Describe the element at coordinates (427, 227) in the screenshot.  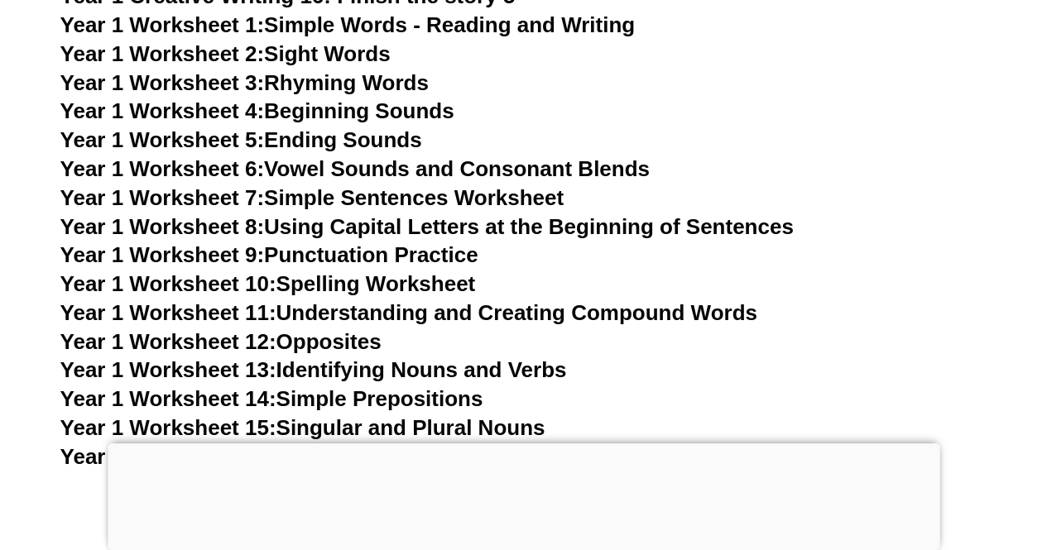
I see `a: Year 1 Worksheet 8:Using Capital Letters at the Beginning of Sentences` at that location.